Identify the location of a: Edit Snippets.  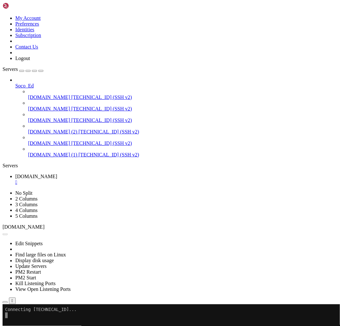
(29, 243).